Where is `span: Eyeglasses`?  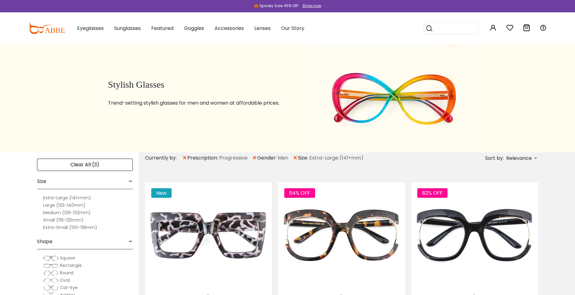
span: Eyeglasses is located at coordinates (90, 28).